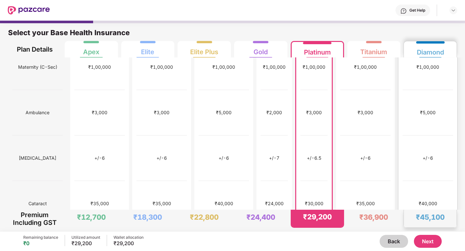 The width and height of the screenshot is (465, 251). Describe the element at coordinates (204, 49) in the screenshot. I see `div: Elite Plus` at that location.